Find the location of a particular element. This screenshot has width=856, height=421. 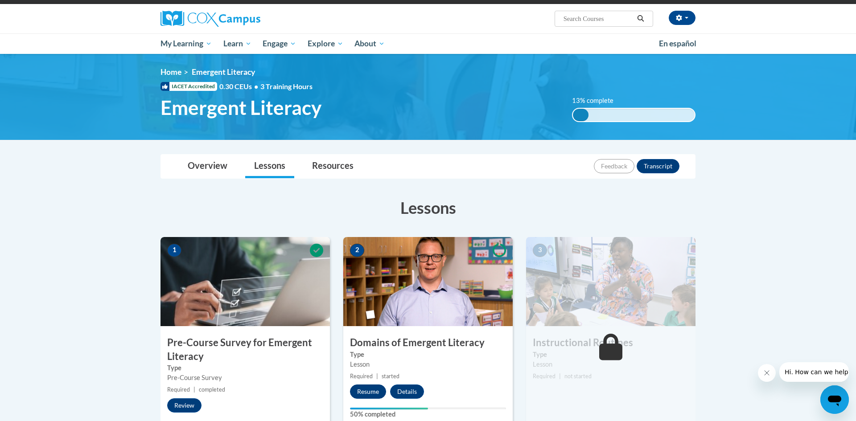

span: completed is located at coordinates (212, 390).